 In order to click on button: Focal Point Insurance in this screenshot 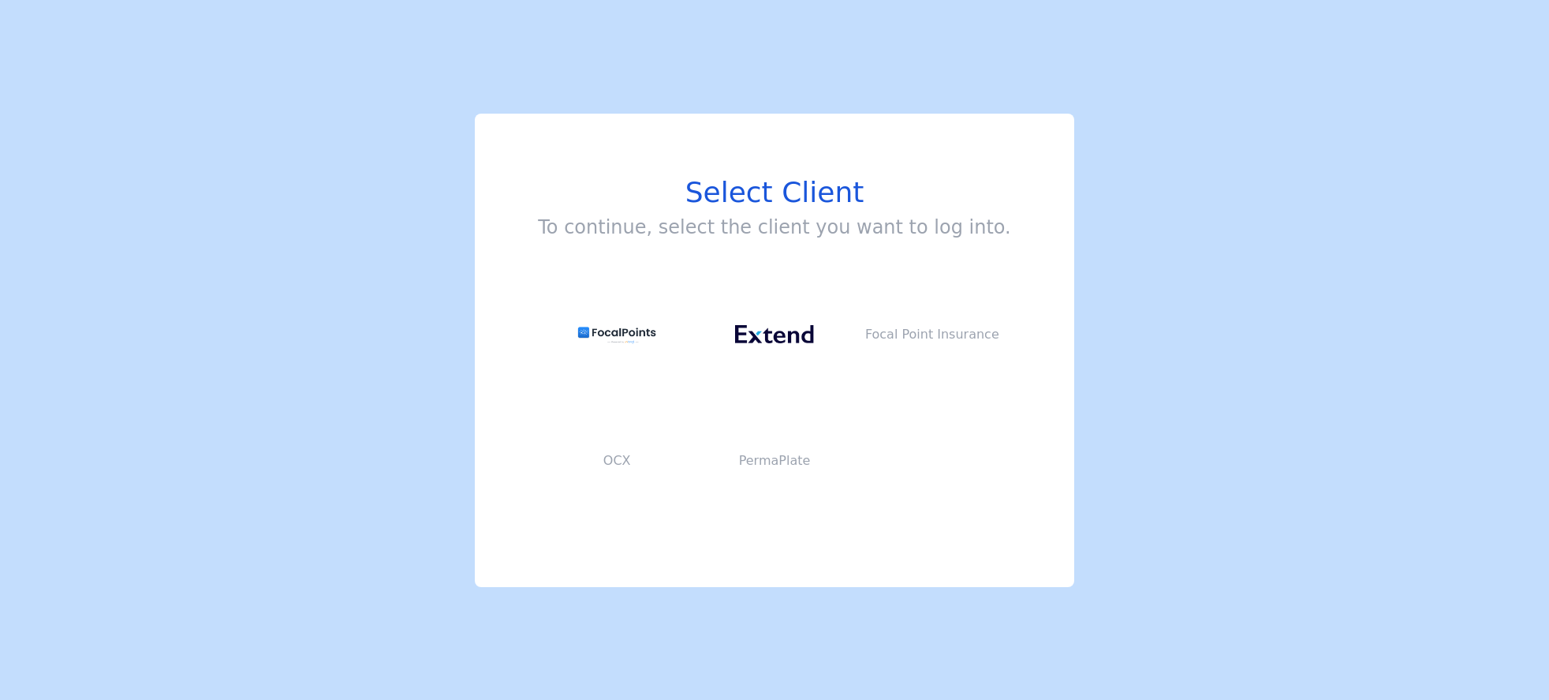, I will do `click(932, 334)`.